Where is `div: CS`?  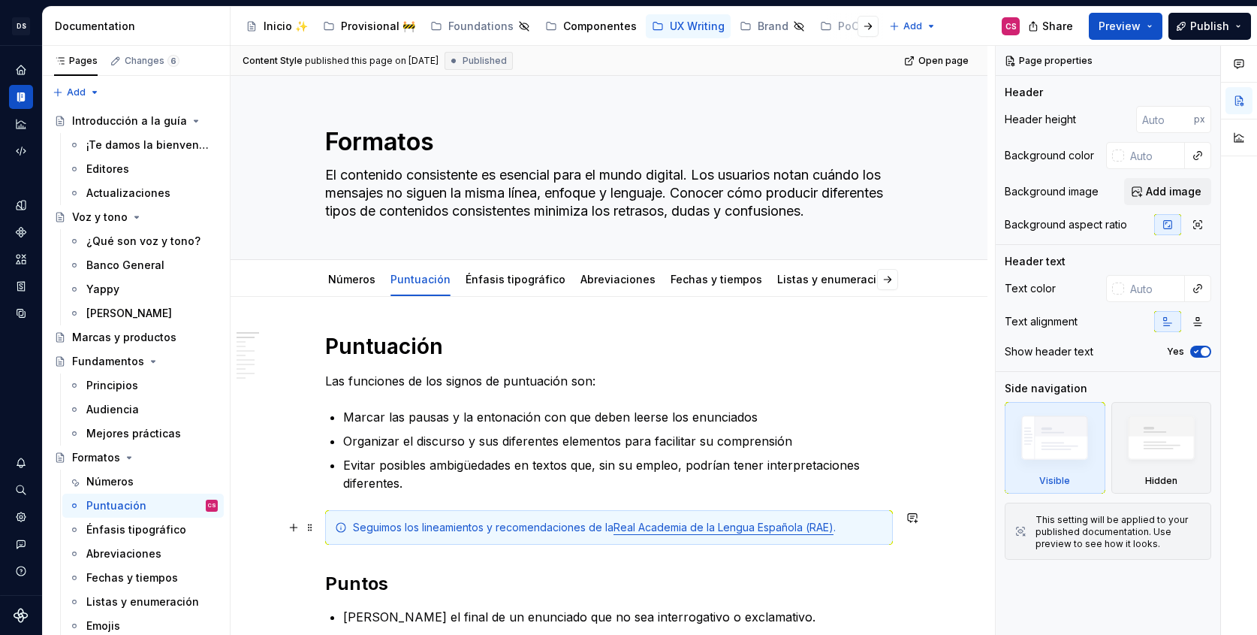 div: CS is located at coordinates (1011, 26).